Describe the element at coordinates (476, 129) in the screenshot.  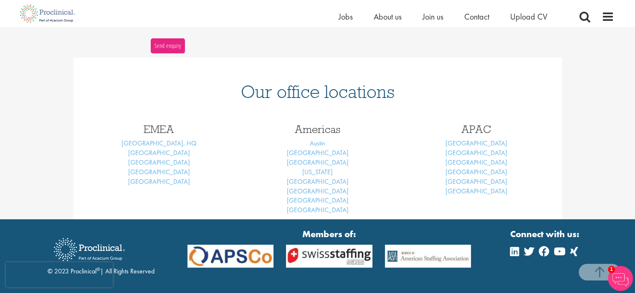
I see `h3: APAC` at that location.